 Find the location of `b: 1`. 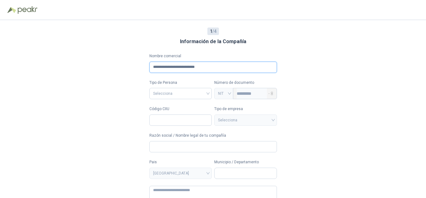

b: 1 is located at coordinates (211, 31).